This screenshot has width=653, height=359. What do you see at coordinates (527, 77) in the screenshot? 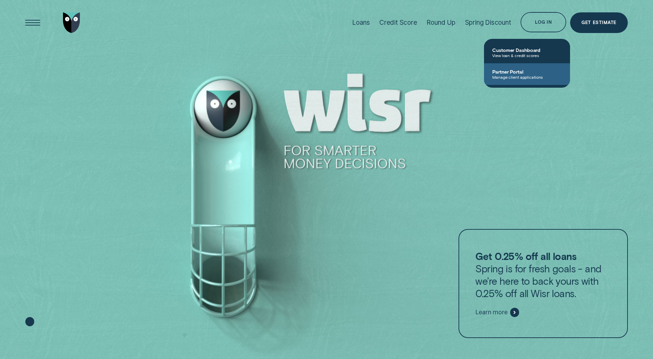
I see `span: Manage client applications` at bounding box center [527, 77].